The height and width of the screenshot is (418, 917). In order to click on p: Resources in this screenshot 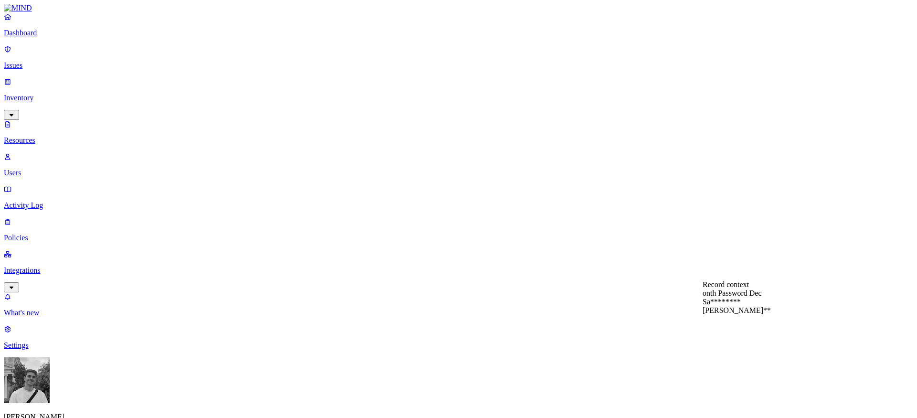, I will do `click(458, 140)`.